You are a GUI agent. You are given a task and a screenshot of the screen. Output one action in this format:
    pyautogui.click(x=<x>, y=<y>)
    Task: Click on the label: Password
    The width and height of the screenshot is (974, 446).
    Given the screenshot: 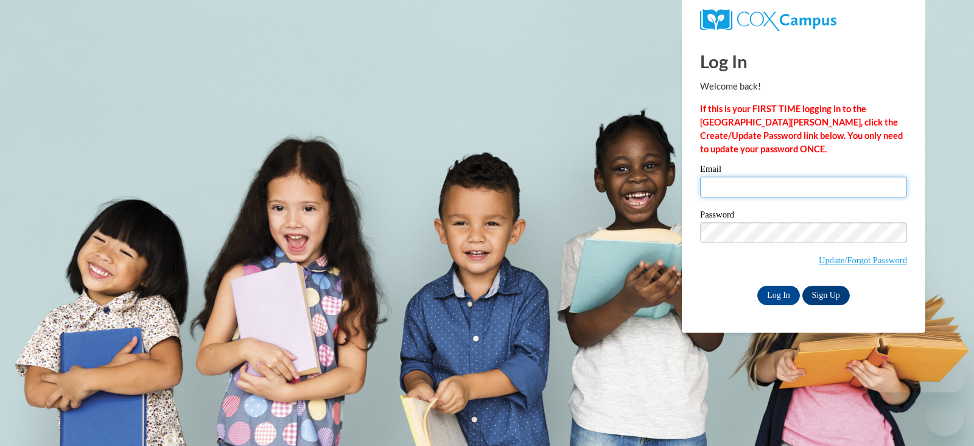 What is the action you would take?
    pyautogui.click(x=804, y=216)
    